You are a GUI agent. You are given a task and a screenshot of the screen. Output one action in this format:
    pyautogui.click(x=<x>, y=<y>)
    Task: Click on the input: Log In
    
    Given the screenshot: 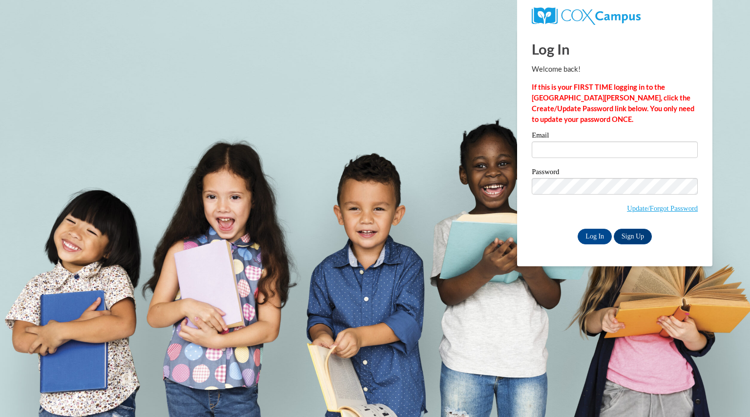 What is the action you would take?
    pyautogui.click(x=595, y=237)
    